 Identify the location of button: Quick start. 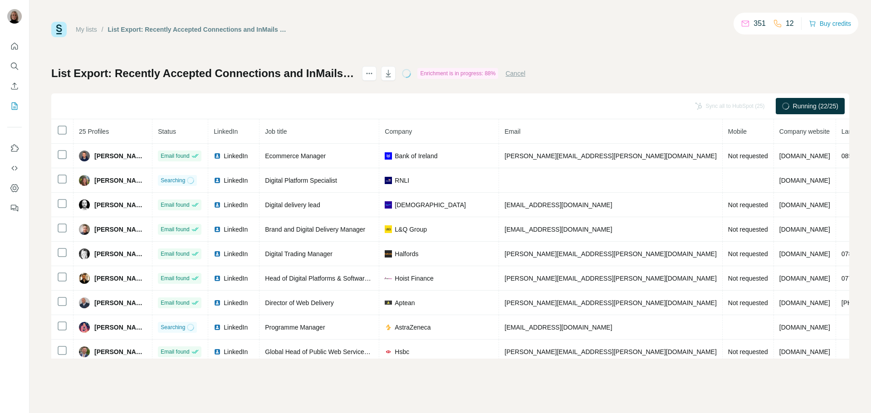
(15, 46).